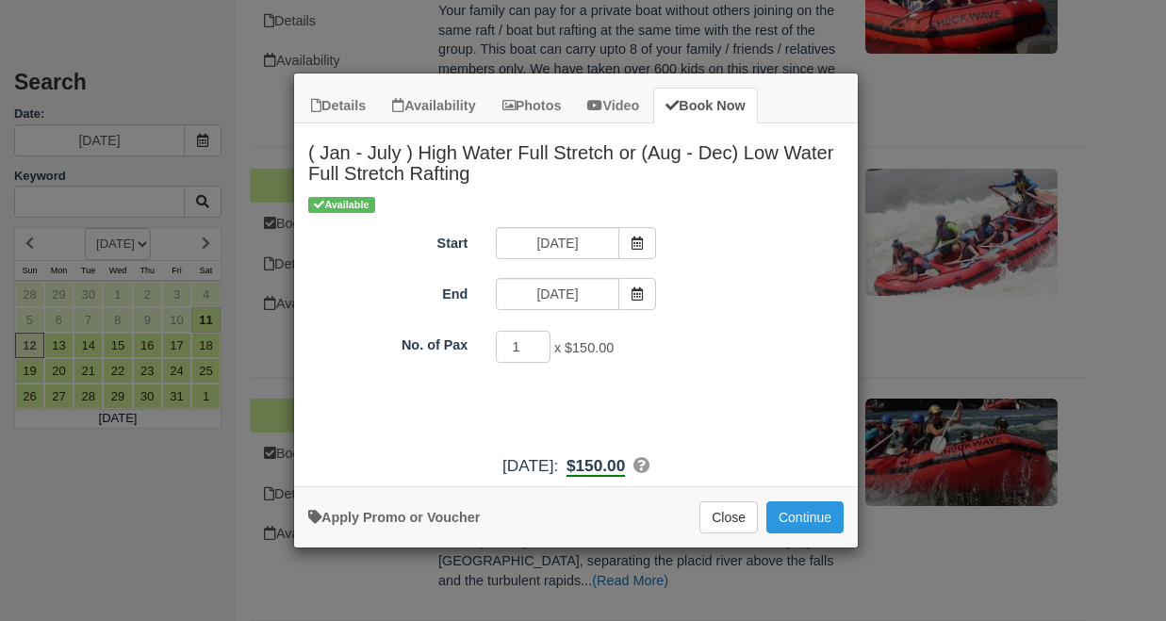 The height and width of the screenshot is (621, 1166). I want to click on a: Availability, so click(434, 106).